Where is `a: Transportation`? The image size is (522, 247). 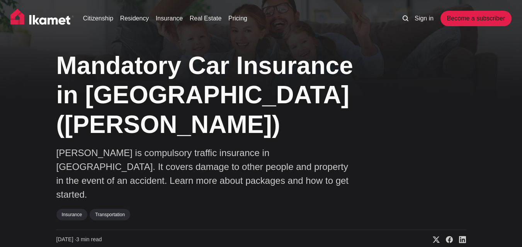 a: Transportation is located at coordinates (110, 215).